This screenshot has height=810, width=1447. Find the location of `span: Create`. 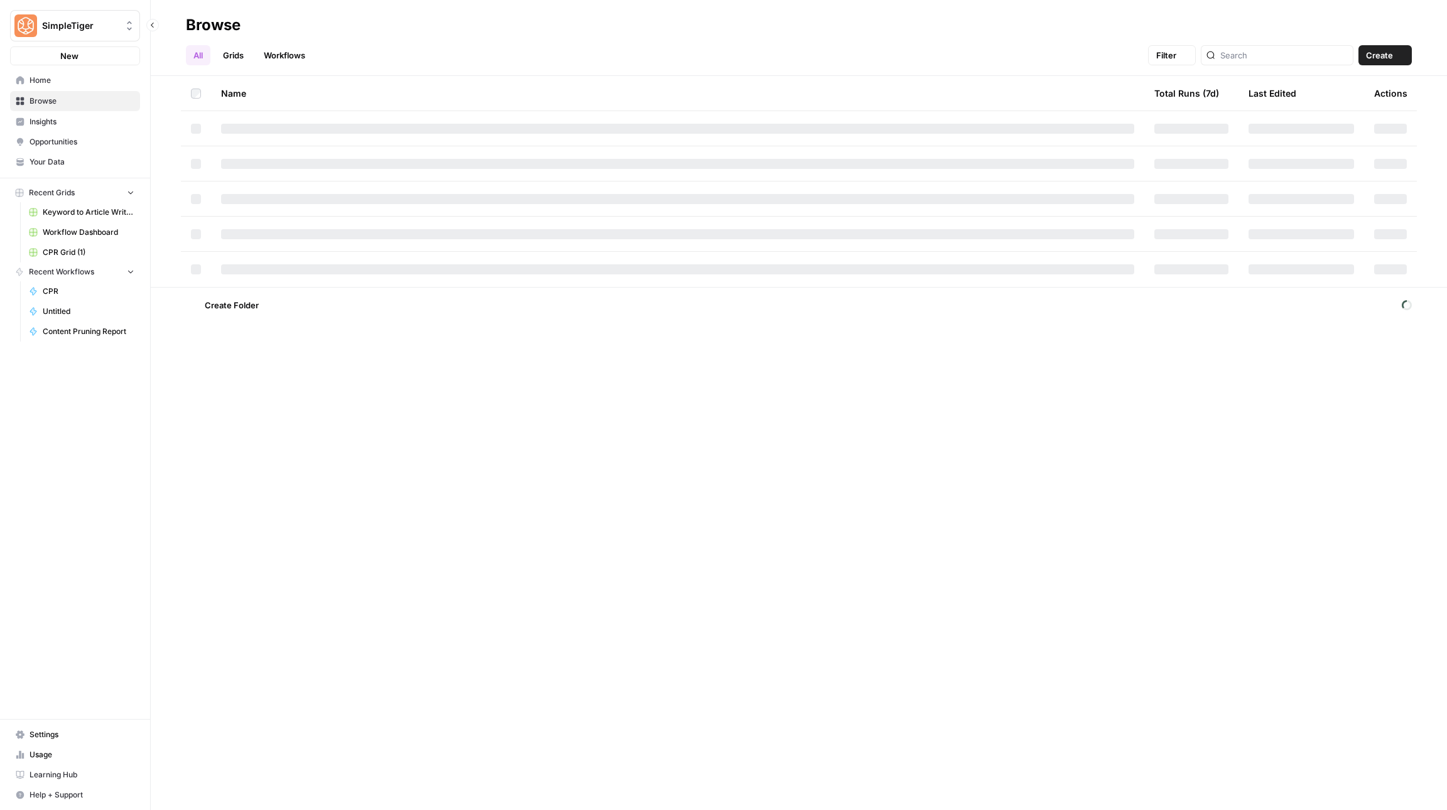

span: Create is located at coordinates (1379, 55).